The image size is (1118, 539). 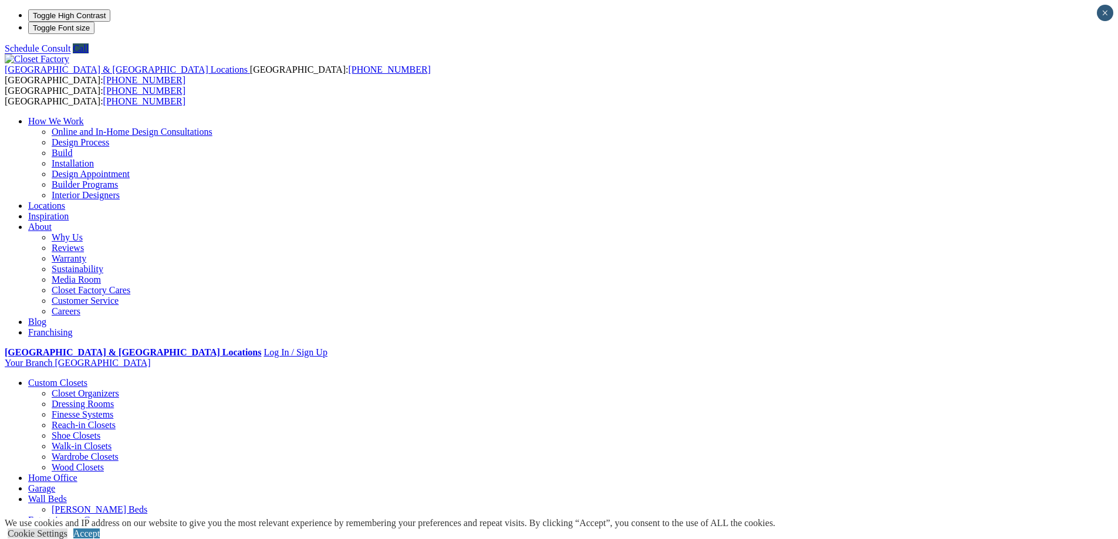 I want to click on a: Online and In-Home Design Consultations, so click(x=132, y=131).